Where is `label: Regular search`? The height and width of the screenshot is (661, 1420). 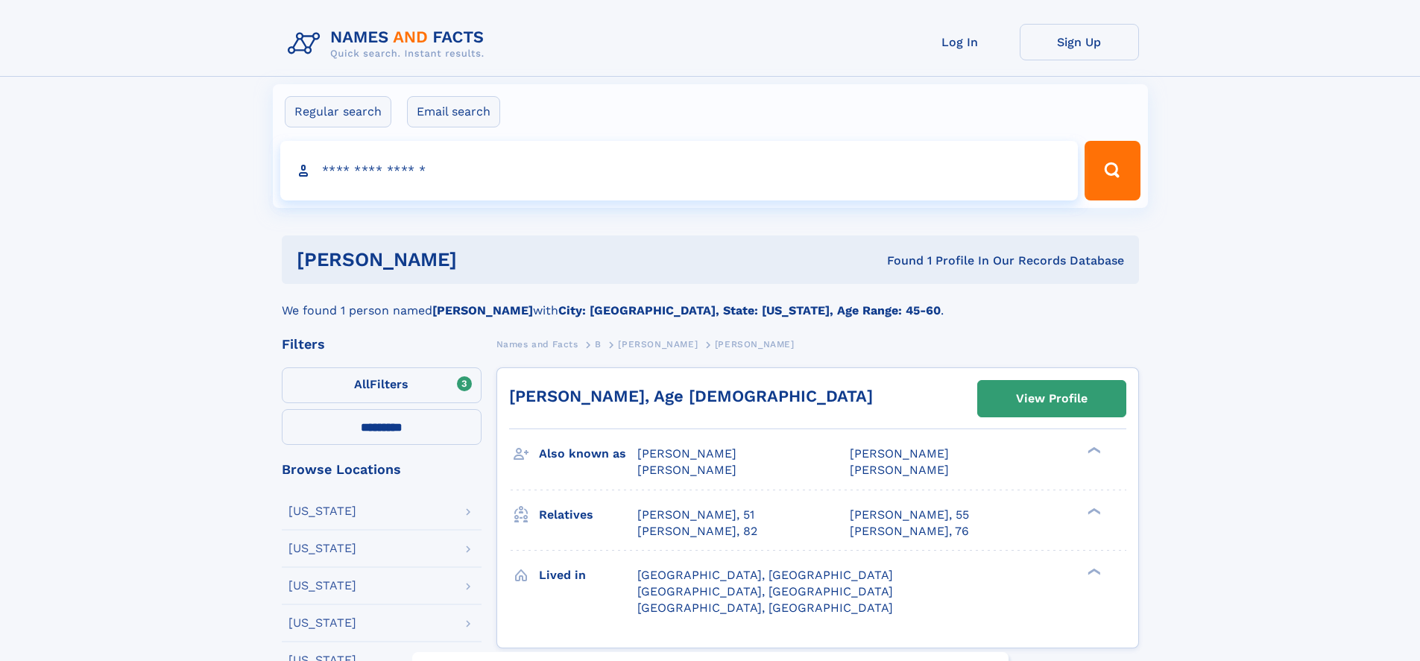
label: Regular search is located at coordinates (338, 112).